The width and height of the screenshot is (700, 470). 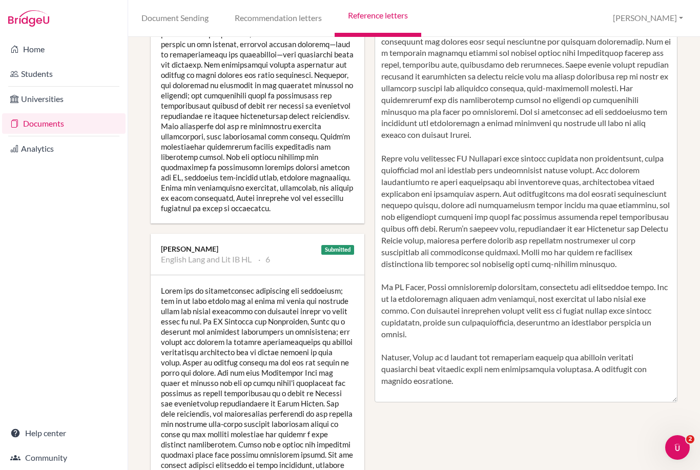 I want to click on a: Documents, so click(x=64, y=123).